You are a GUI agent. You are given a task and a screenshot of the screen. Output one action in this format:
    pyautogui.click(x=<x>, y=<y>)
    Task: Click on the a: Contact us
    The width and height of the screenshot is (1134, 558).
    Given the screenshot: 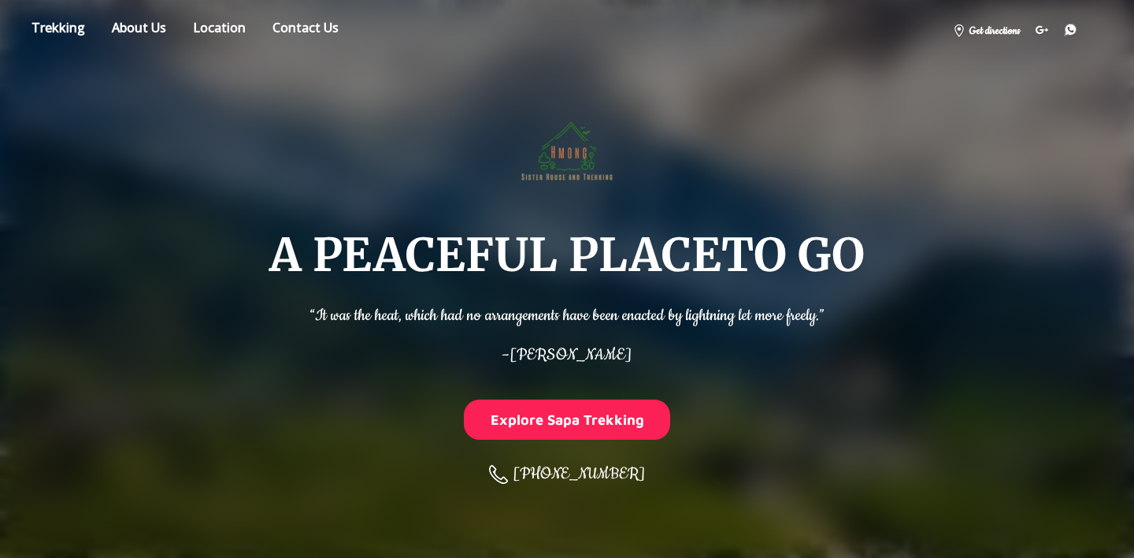 What is the action you would take?
    pyautogui.click(x=306, y=30)
    